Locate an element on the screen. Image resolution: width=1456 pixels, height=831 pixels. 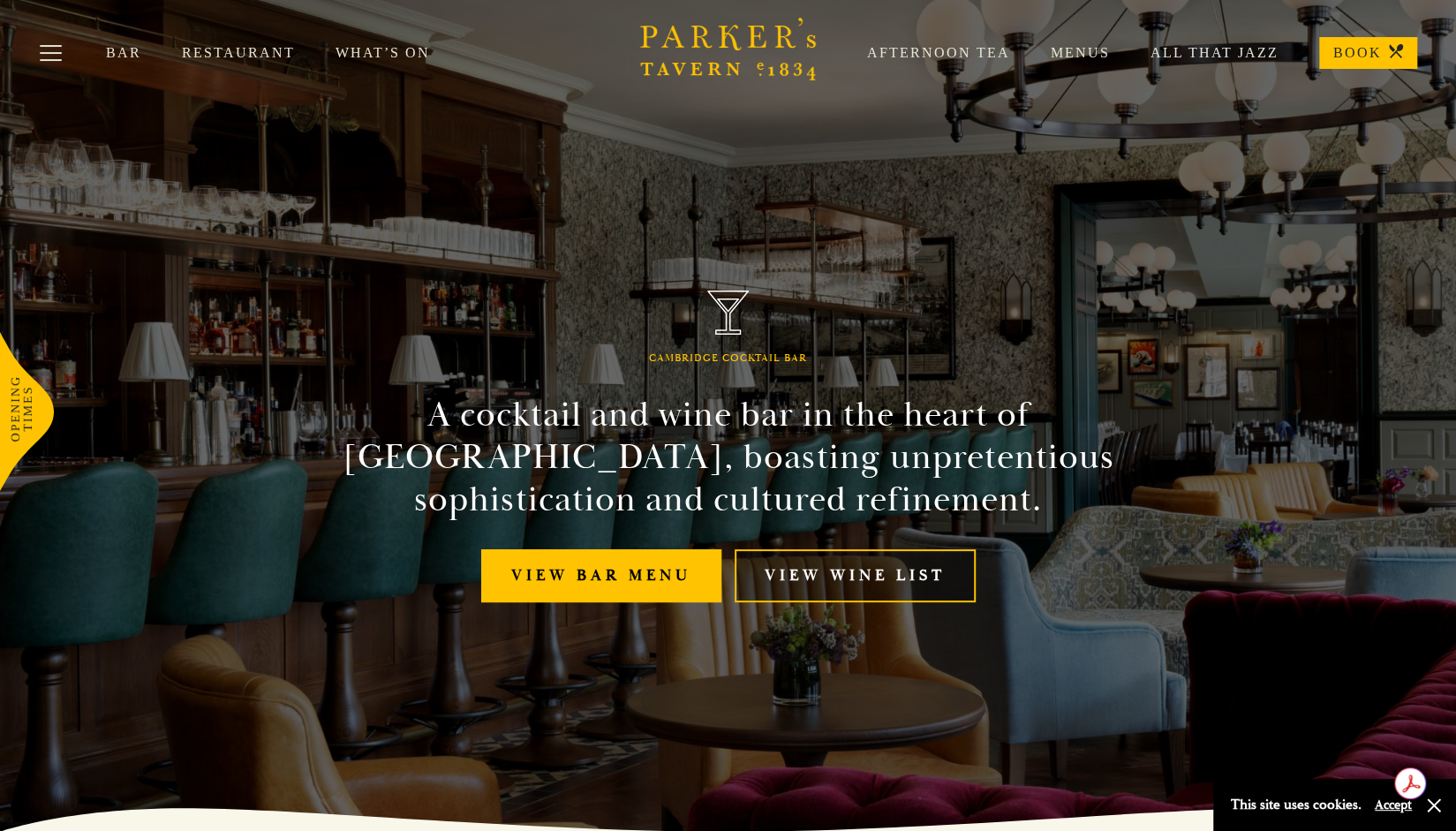
a: View bar menu is located at coordinates (601, 576).